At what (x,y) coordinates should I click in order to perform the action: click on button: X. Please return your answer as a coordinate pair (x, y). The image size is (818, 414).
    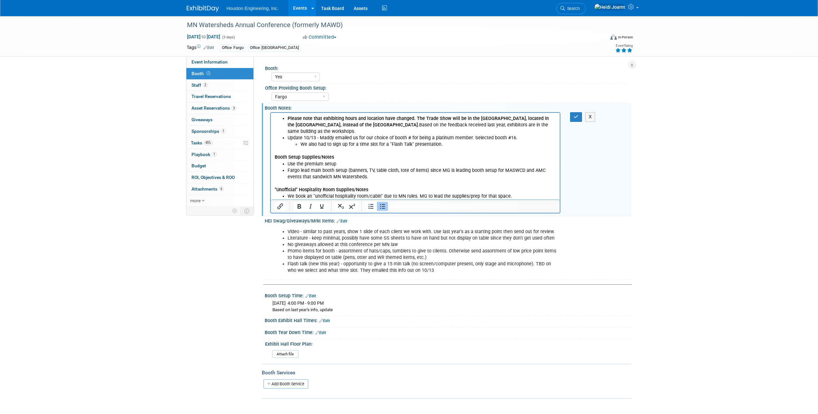
    Looking at the image, I should click on (590, 117).